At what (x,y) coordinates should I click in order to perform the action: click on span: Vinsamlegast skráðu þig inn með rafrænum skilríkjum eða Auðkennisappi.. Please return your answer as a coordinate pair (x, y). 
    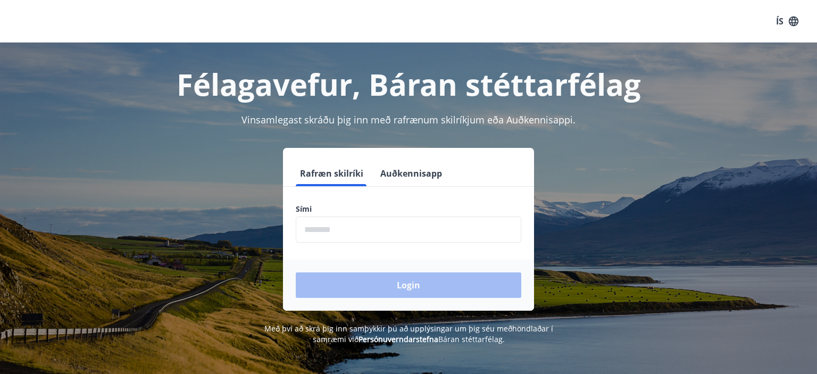
    Looking at the image, I should click on (408, 120).